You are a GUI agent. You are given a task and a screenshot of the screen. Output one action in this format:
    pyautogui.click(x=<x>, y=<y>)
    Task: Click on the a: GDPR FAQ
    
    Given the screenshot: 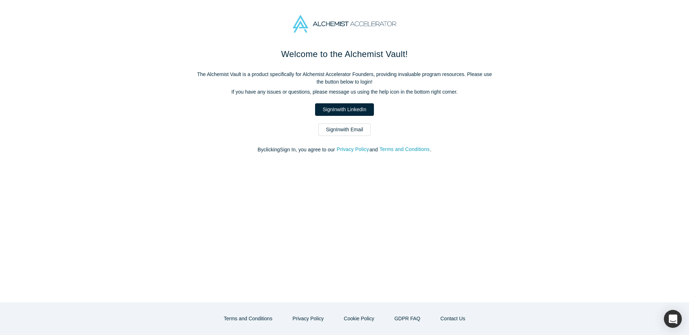 What is the action you would take?
    pyautogui.click(x=408, y=319)
    